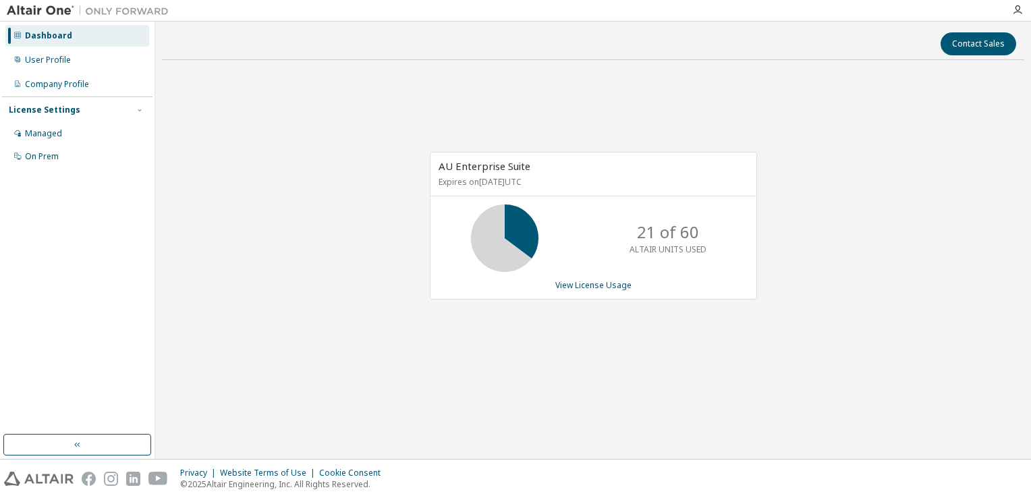  What do you see at coordinates (485, 166) in the screenshot?
I see `span: AU Enterprise Suite` at bounding box center [485, 166].